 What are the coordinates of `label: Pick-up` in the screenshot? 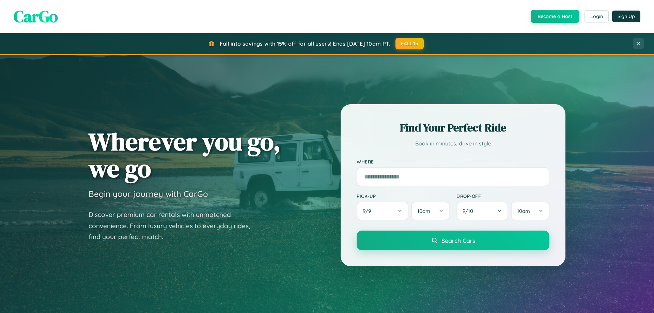 It's located at (403, 196).